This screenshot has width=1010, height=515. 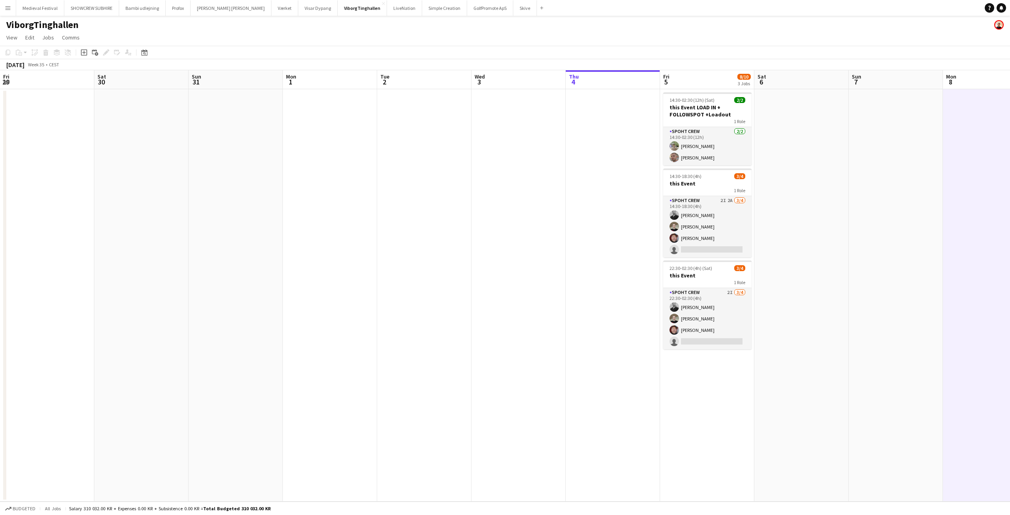 What do you see at coordinates (30, 37) in the screenshot?
I see `a: Edit` at bounding box center [30, 37].